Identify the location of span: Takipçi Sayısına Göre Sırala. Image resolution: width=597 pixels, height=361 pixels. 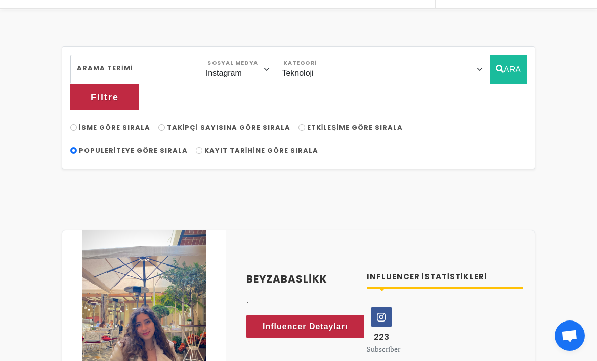
(229, 127).